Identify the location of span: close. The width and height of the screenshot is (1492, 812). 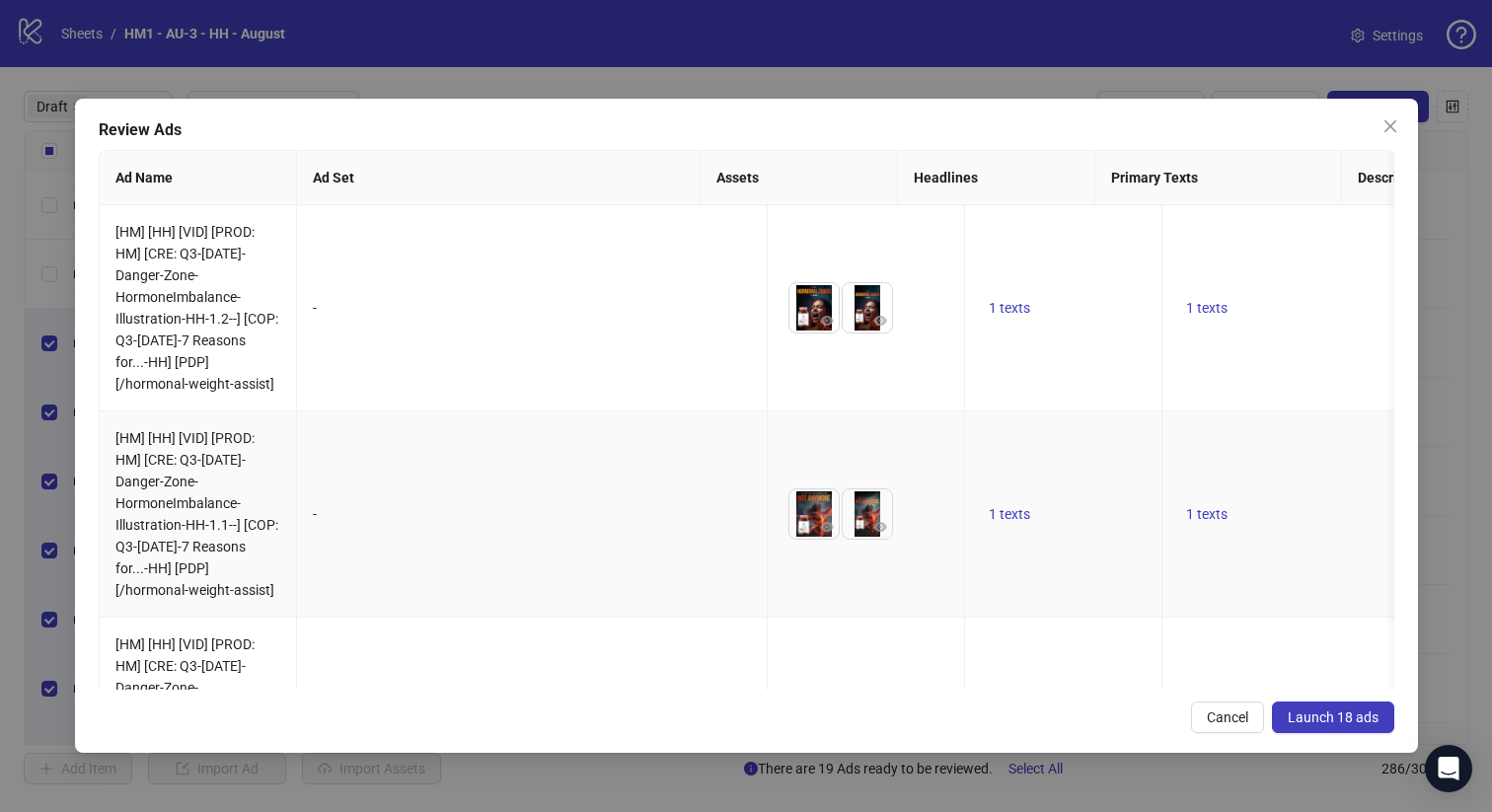
(1390, 126).